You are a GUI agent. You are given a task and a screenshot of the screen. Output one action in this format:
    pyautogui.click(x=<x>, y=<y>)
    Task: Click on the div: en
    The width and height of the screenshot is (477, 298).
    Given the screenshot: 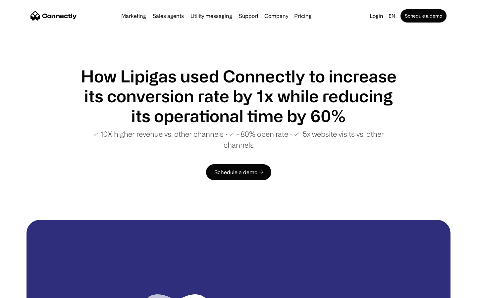 What is the action you would take?
    pyautogui.click(x=392, y=16)
    